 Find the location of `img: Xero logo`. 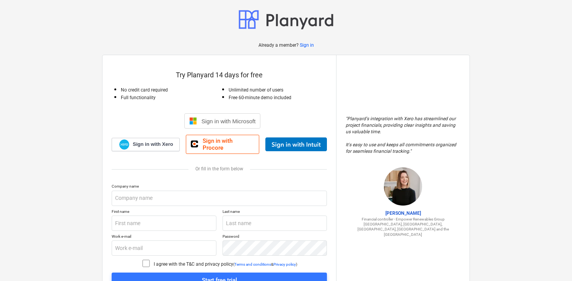

img: Xero logo is located at coordinates (124, 144).